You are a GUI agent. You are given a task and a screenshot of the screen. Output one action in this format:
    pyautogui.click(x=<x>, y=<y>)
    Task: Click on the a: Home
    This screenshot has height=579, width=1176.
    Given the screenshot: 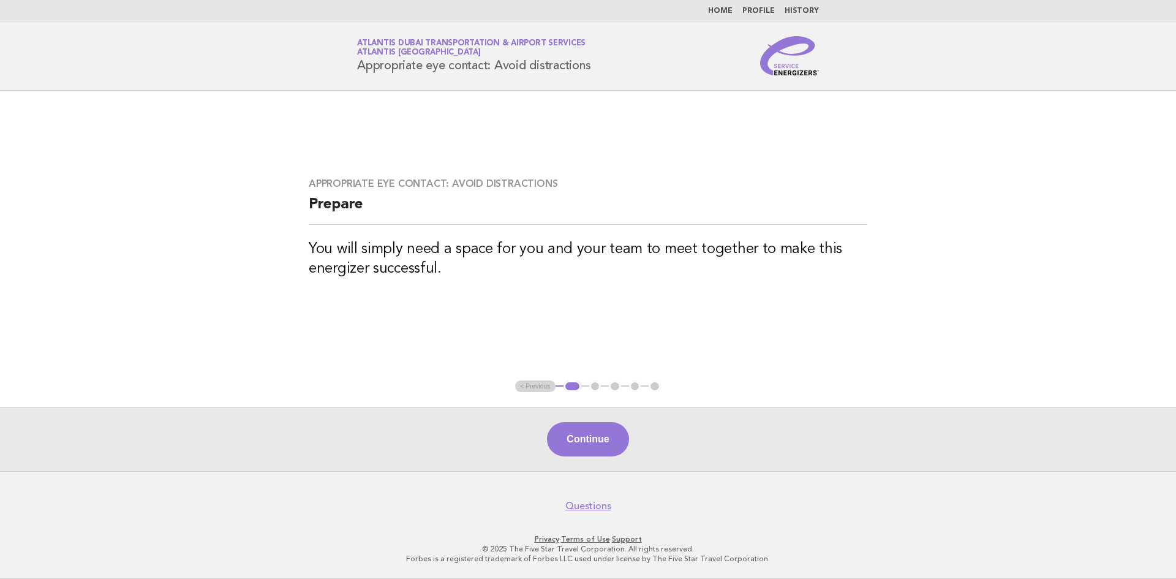 What is the action you would take?
    pyautogui.click(x=720, y=11)
    